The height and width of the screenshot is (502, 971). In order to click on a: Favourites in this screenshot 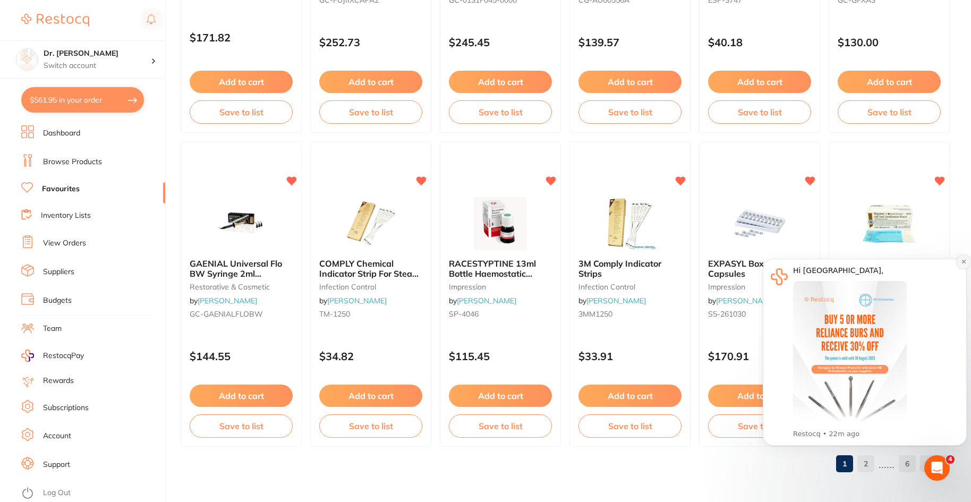, I will do `click(61, 189)`.